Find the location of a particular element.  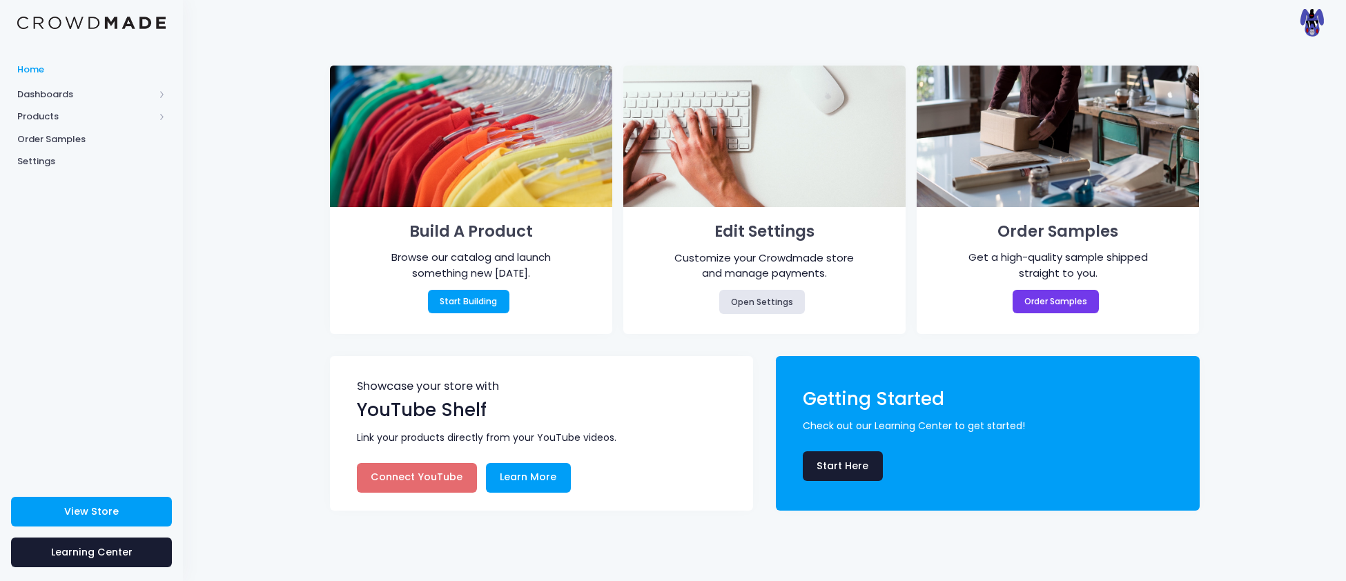

a: View Store is located at coordinates (91, 511).